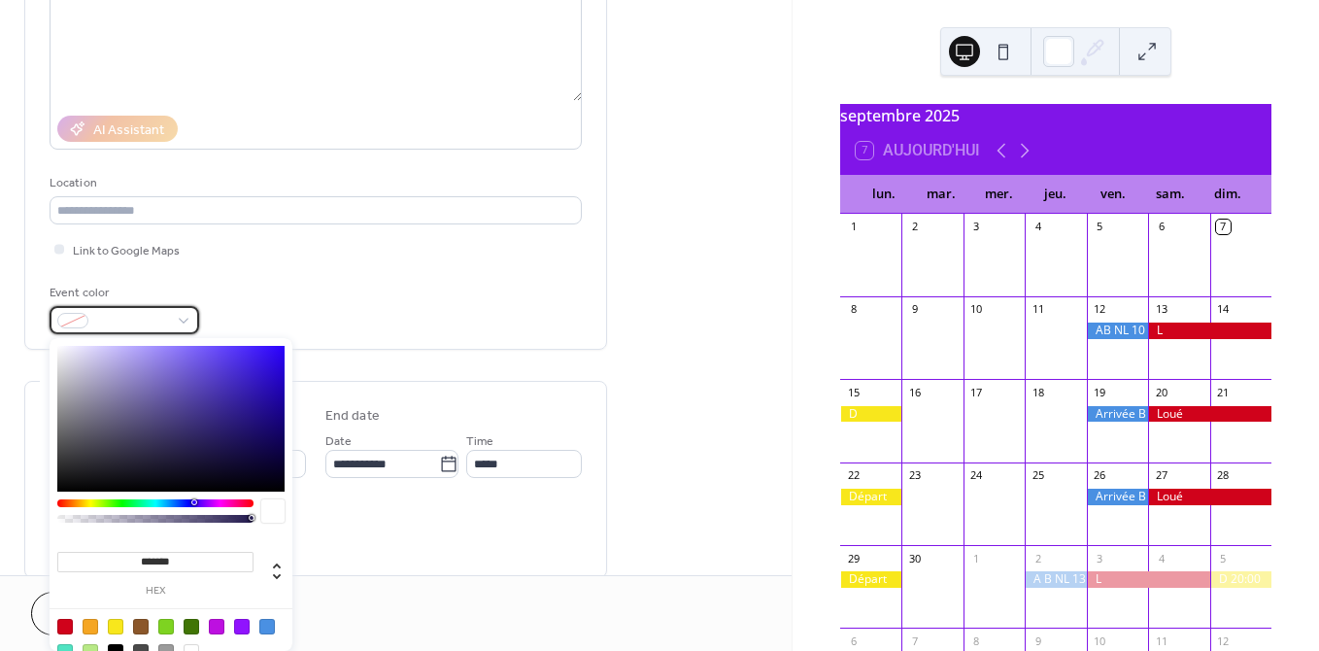 This screenshot has width=1319, height=651. What do you see at coordinates (1240, 579) in the screenshot?
I see `div: D 20:00` at bounding box center [1240, 579].